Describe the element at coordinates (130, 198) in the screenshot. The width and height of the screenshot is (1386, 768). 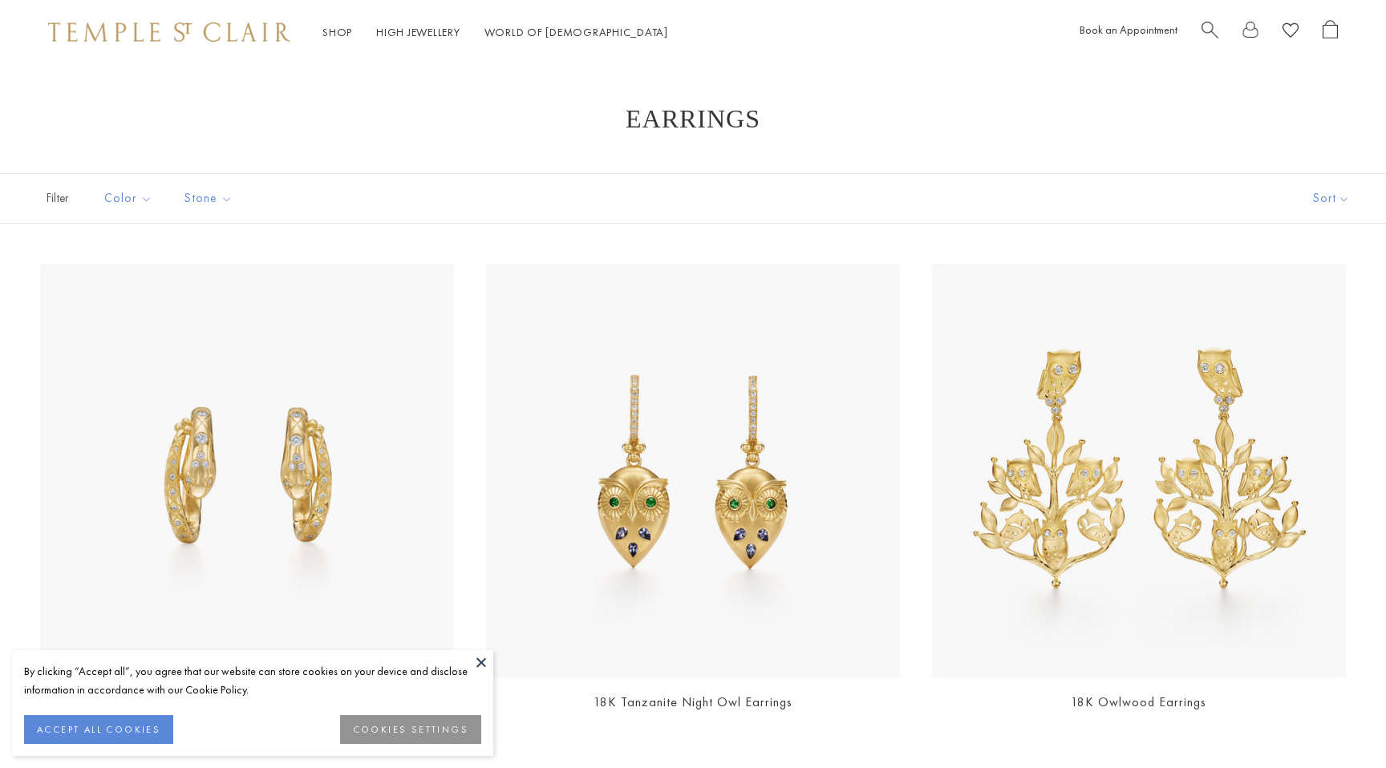
I see `span: Color` at that location.